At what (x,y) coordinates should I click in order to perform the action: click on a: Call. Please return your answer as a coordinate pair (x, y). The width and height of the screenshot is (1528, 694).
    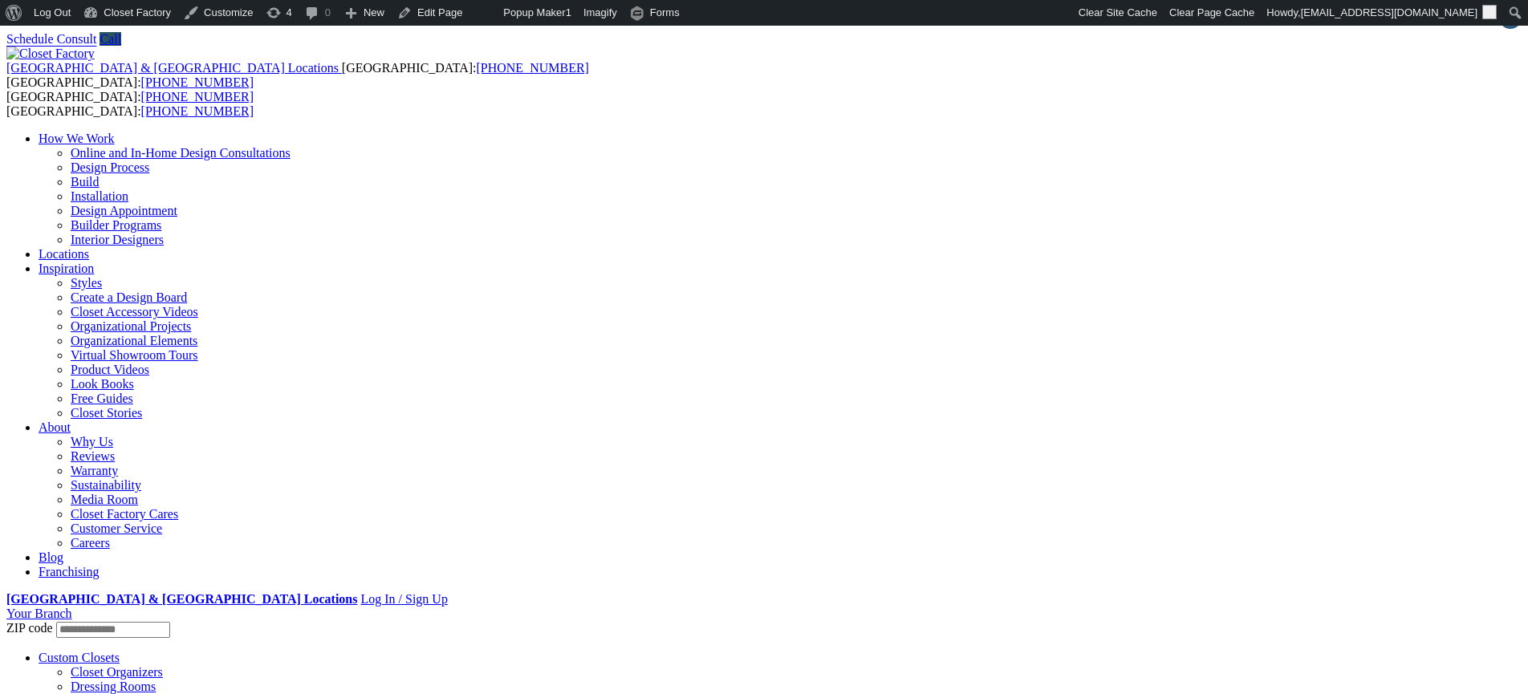
    Looking at the image, I should click on (110, 39).